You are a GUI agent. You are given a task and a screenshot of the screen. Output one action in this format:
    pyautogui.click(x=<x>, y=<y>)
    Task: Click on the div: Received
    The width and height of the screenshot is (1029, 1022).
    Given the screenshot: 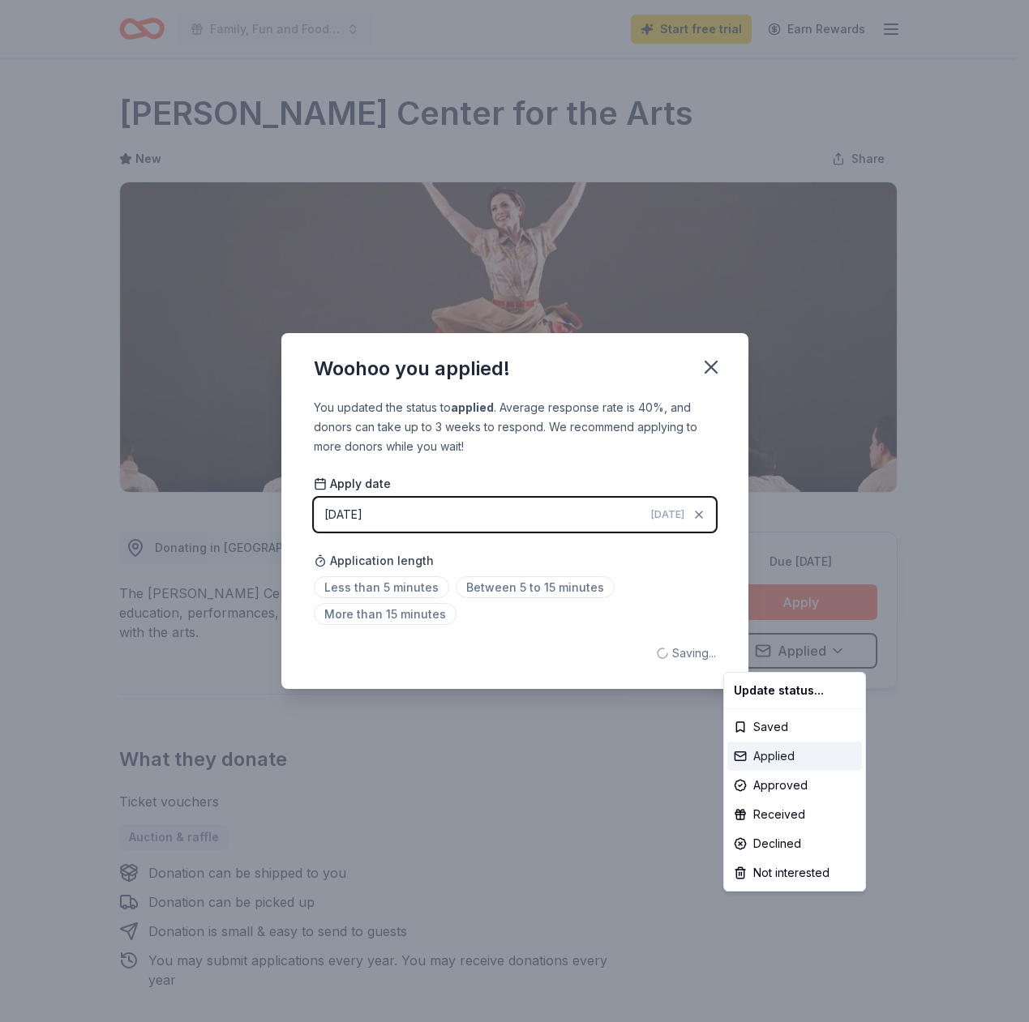 What is the action you would take?
    pyautogui.click(x=794, y=815)
    